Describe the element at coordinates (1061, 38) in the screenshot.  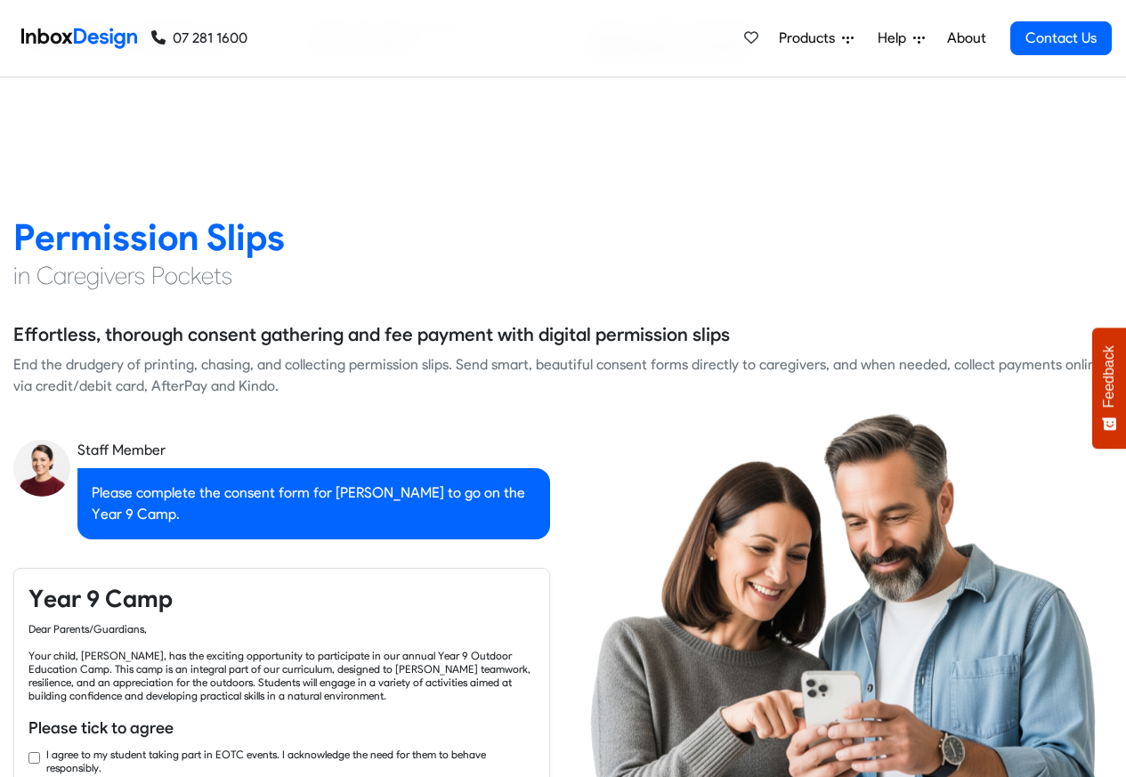
I see `a: Contact Us` at that location.